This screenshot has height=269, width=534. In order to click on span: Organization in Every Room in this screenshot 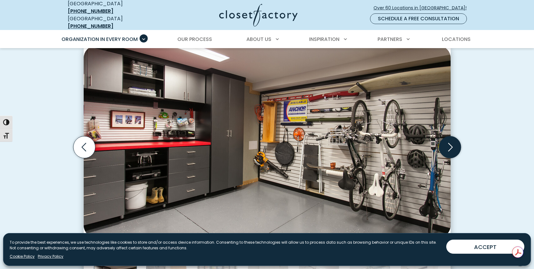, I will do `click(100, 39)`.